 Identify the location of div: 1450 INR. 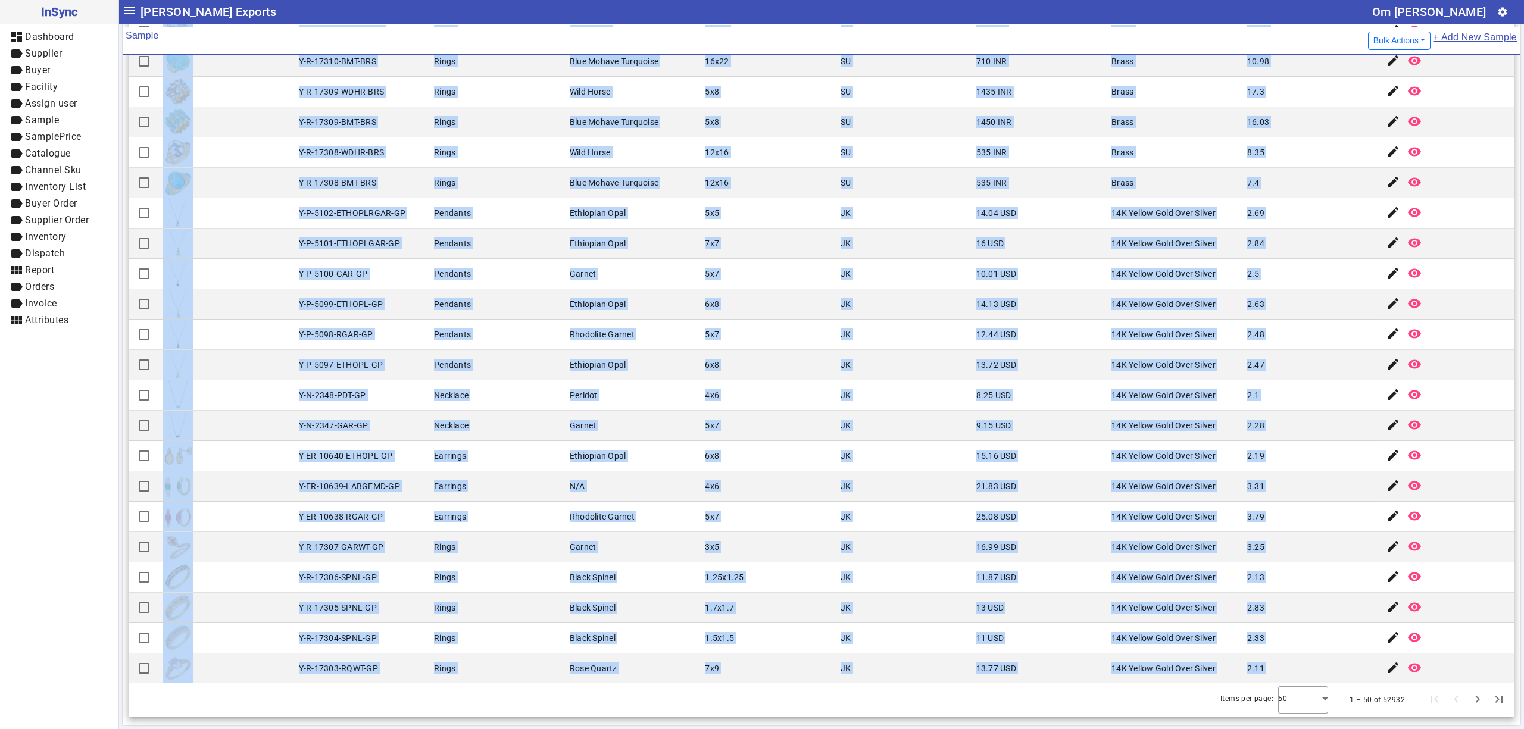
(994, 122).